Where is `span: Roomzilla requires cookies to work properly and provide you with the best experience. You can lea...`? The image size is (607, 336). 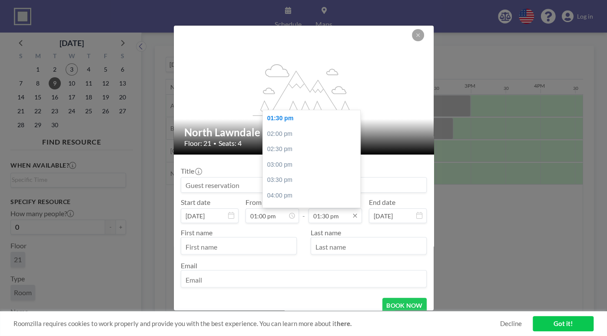
span: Roomzilla requires cookies to work properly and provide you with the best experience. You can lea... is located at coordinates (257, 324).